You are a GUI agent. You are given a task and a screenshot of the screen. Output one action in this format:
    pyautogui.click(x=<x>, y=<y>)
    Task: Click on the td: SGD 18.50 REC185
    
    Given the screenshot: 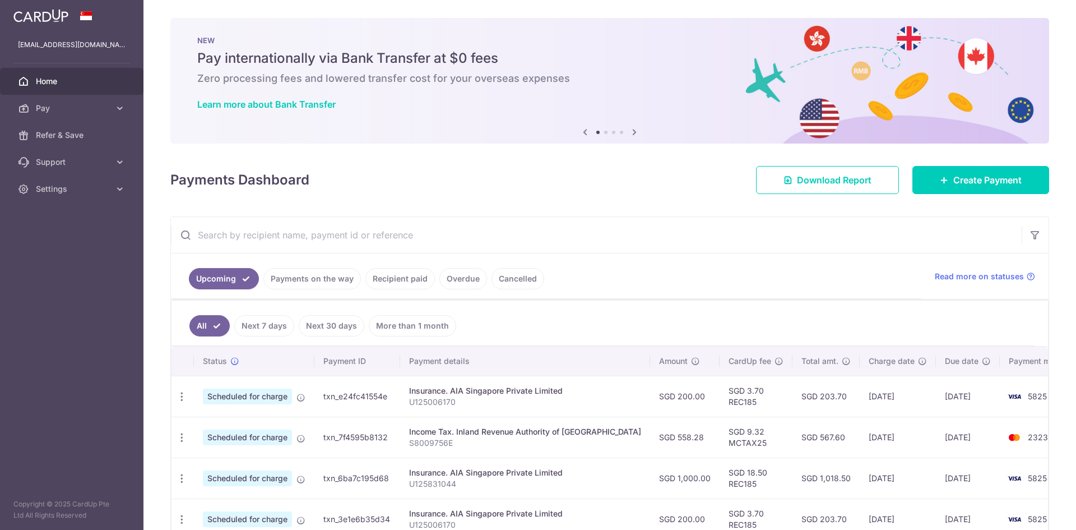 What is the action you would take?
    pyautogui.click(x=756, y=478)
    